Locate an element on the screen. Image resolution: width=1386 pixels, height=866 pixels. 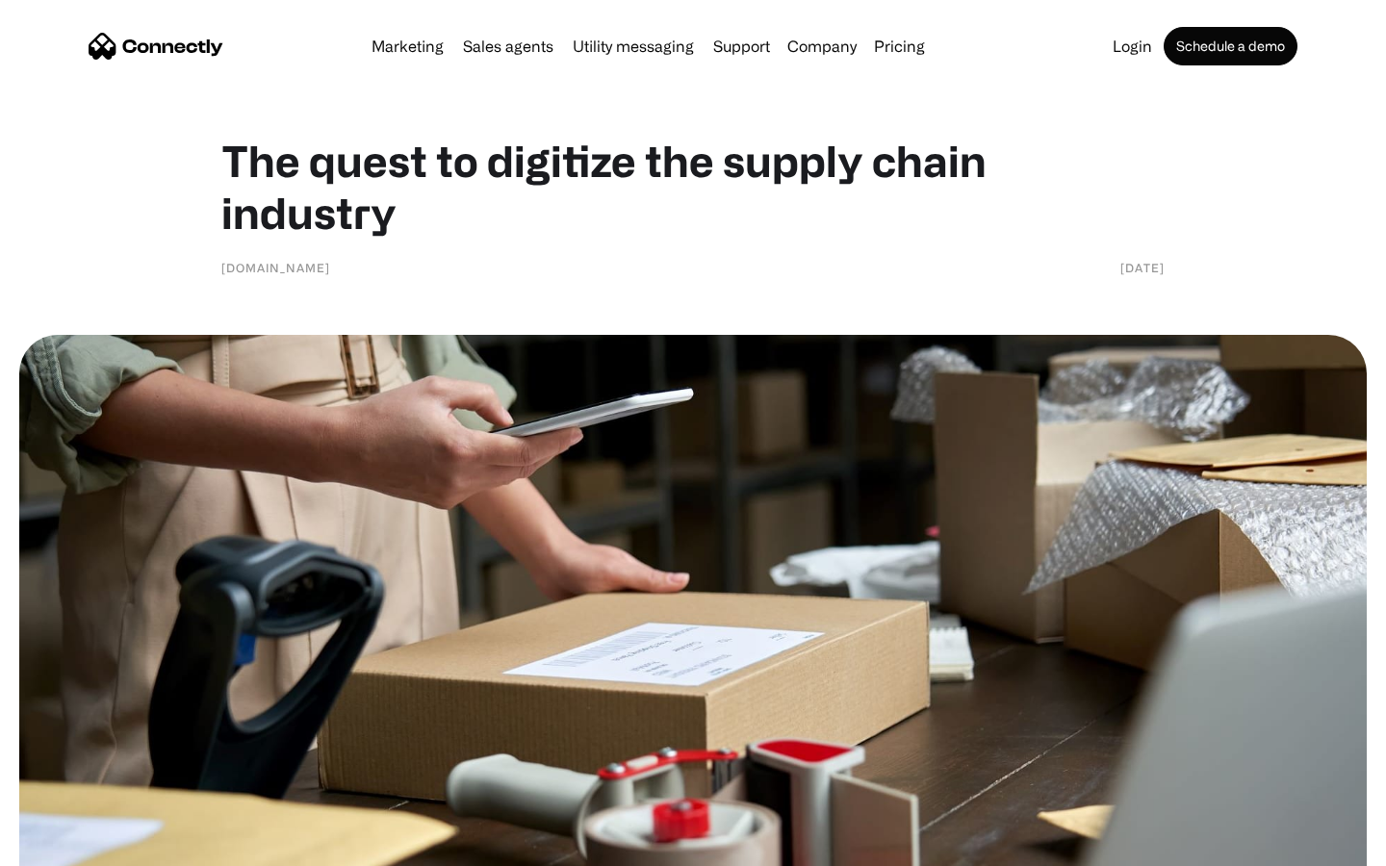
a: Marketing is located at coordinates (407, 46).